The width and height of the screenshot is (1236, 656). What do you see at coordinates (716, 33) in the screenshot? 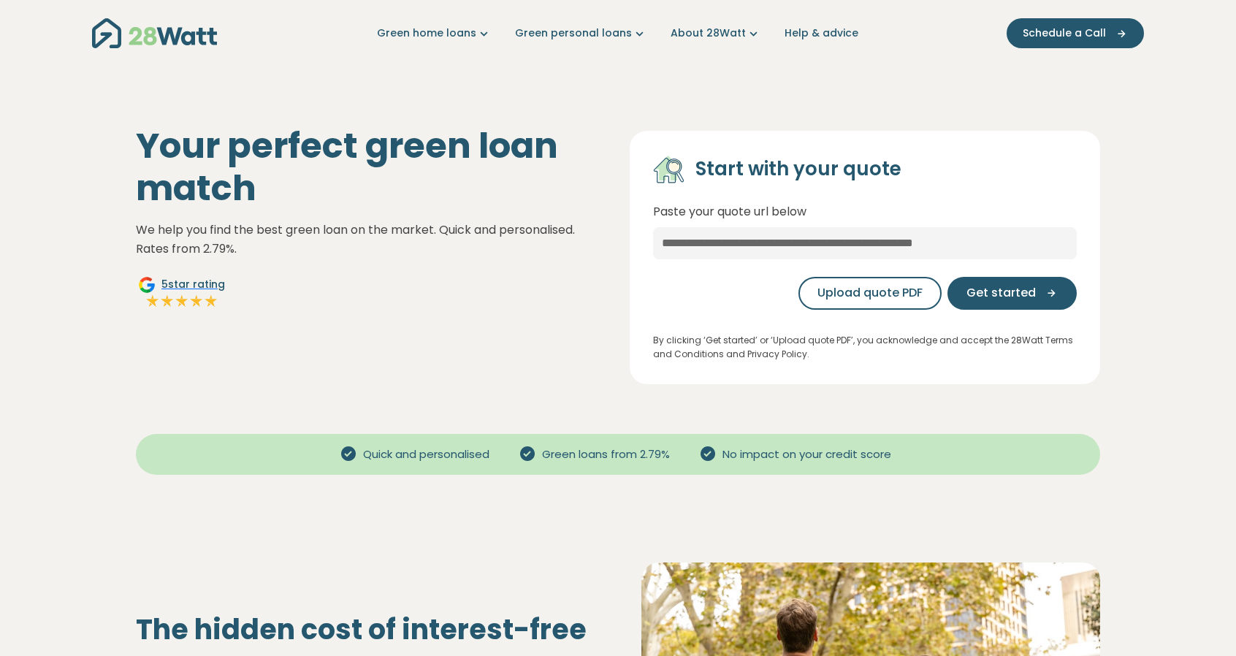
I see `a: About 28Watt` at bounding box center [716, 33].